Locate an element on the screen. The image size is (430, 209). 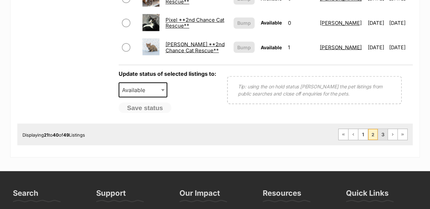
span: Displaying to of Listings is located at coordinates (54, 135).